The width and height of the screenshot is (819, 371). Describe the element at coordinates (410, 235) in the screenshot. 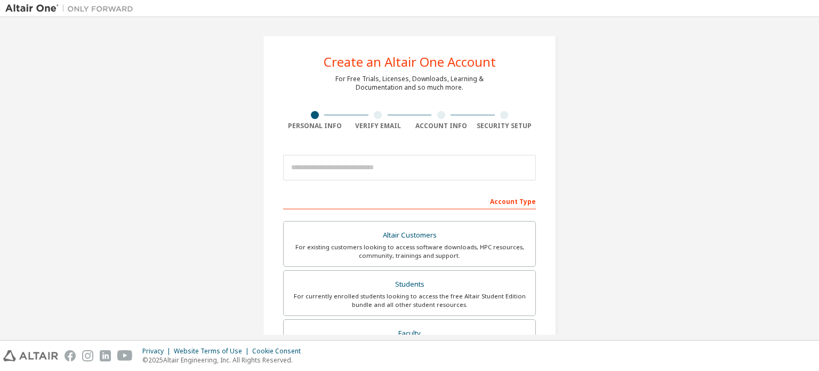

I see `div: Altair Customers` at that location.